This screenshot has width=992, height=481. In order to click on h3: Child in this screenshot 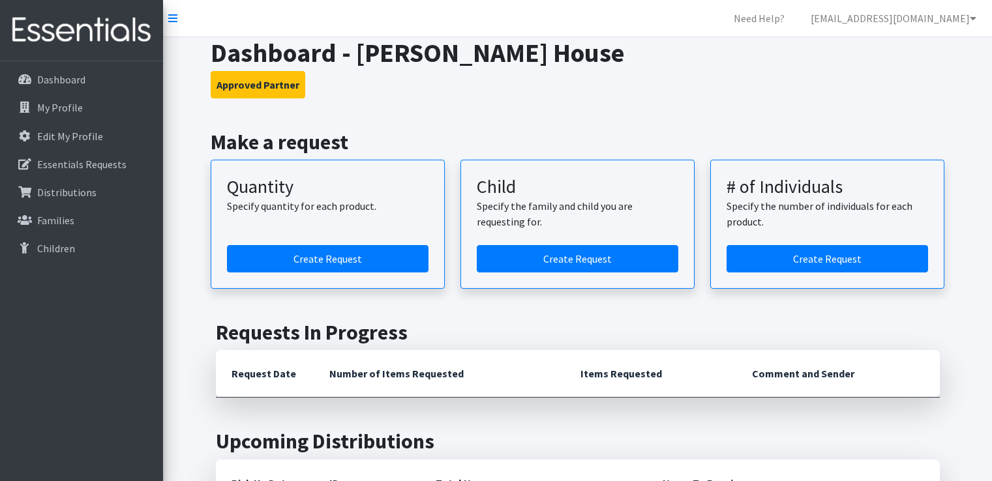, I will do `click(577, 187)`.